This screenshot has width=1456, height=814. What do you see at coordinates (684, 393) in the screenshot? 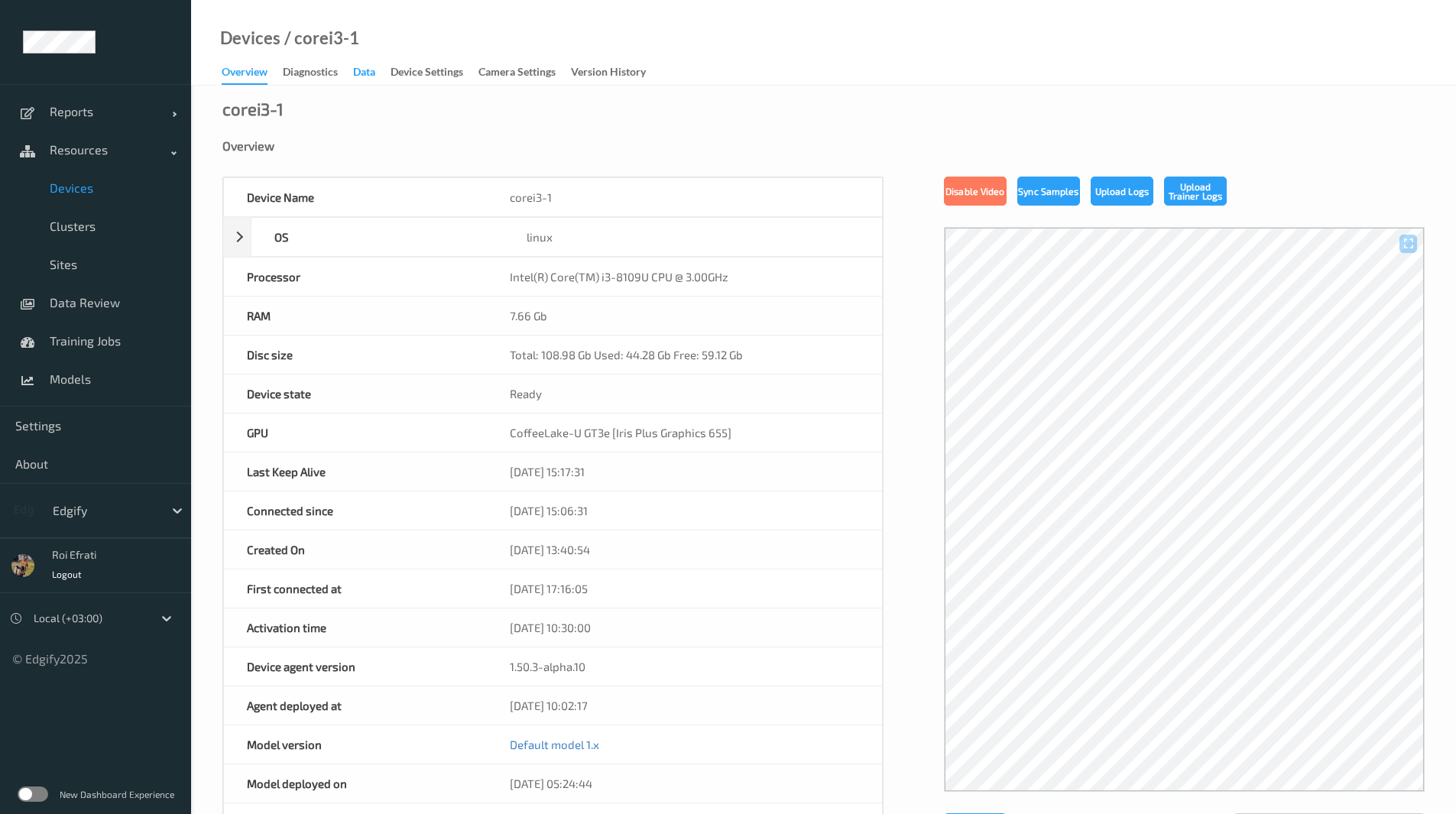
I see `div: Ready` at bounding box center [684, 393].